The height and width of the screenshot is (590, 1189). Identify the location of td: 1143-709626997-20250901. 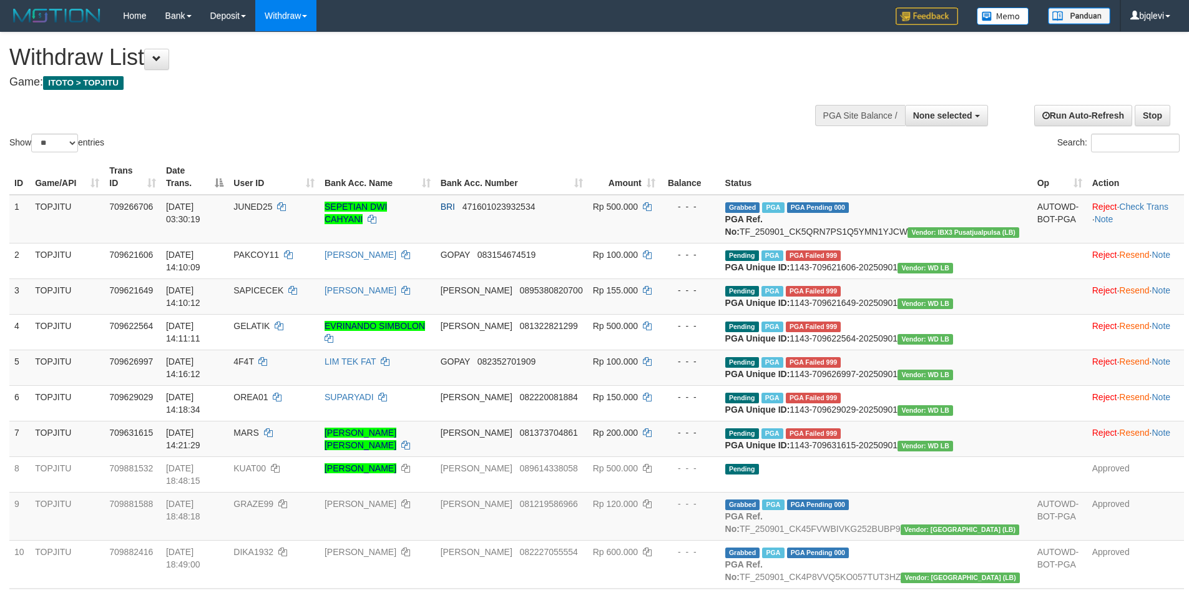
(877, 367).